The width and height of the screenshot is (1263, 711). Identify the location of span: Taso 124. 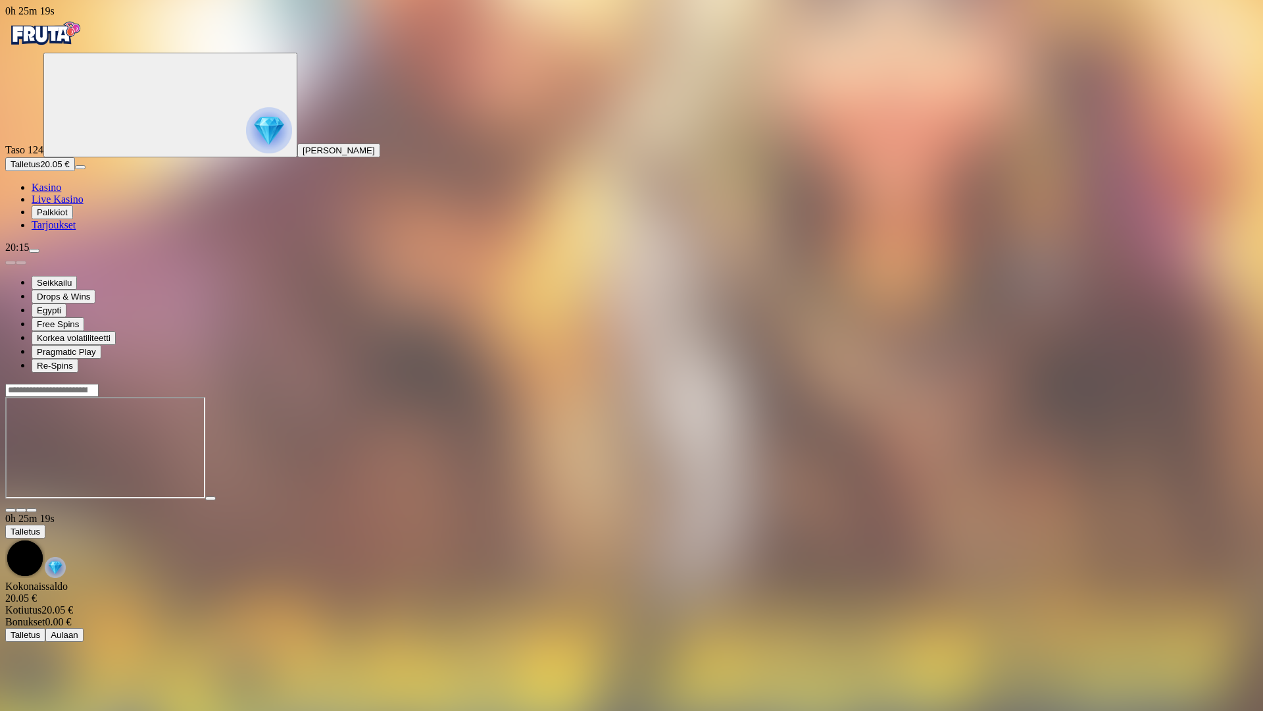
(24, 149).